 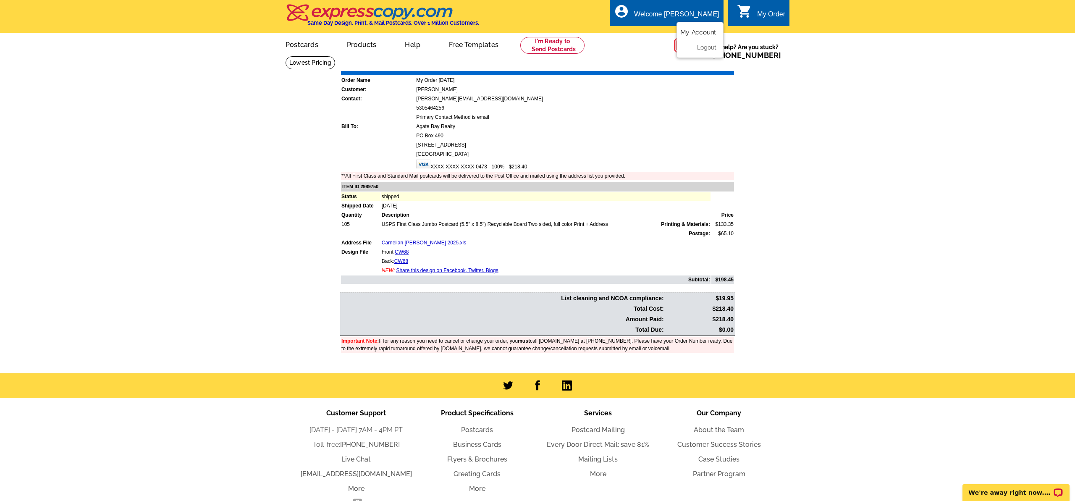 What do you see at coordinates (685, 224) in the screenshot?
I see `span: Printing & Materials:` at bounding box center [685, 224].